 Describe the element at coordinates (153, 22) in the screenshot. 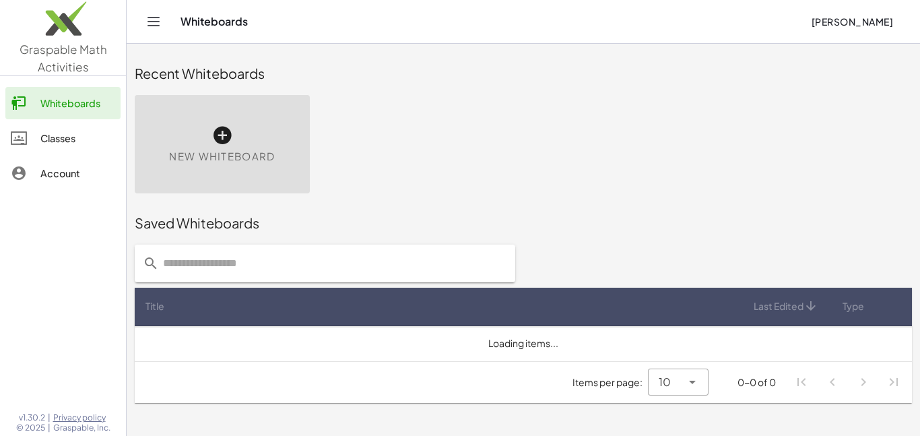

I see `button: Toggle navigation` at that location.